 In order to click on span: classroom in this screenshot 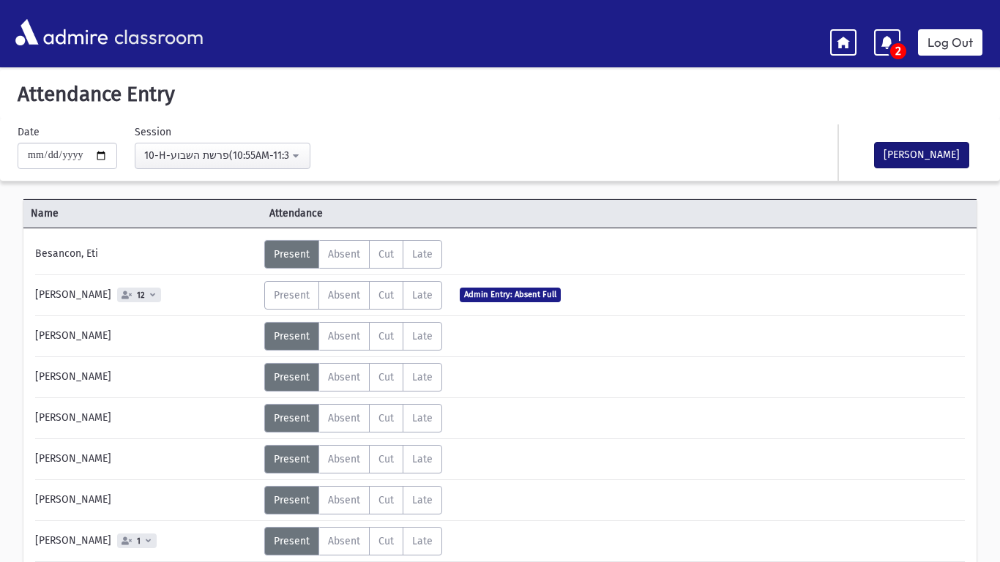, I will do `click(157, 32)`.